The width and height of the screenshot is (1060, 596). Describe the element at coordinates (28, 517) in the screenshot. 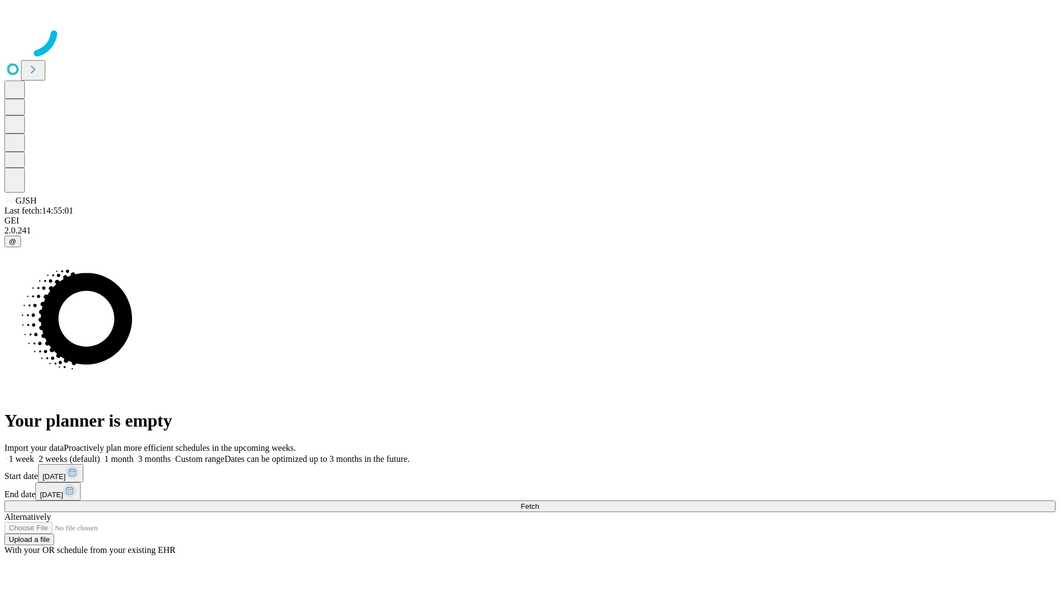

I see `span: Alternatively` at that location.